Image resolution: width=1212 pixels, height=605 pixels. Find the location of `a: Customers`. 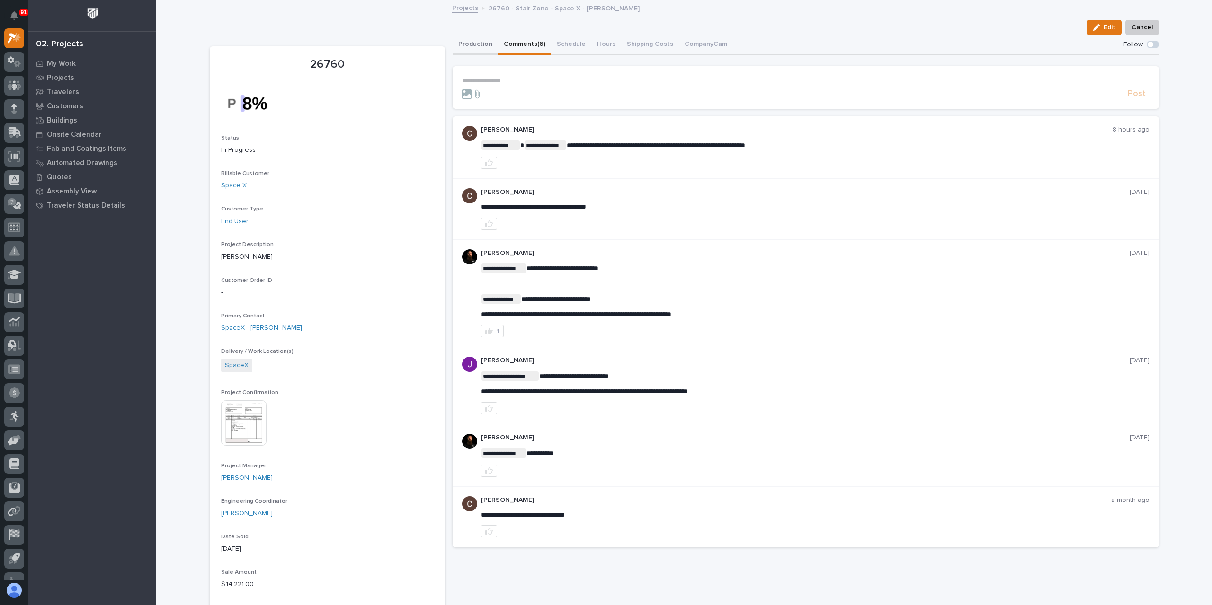

a: Customers is located at coordinates (92, 106).